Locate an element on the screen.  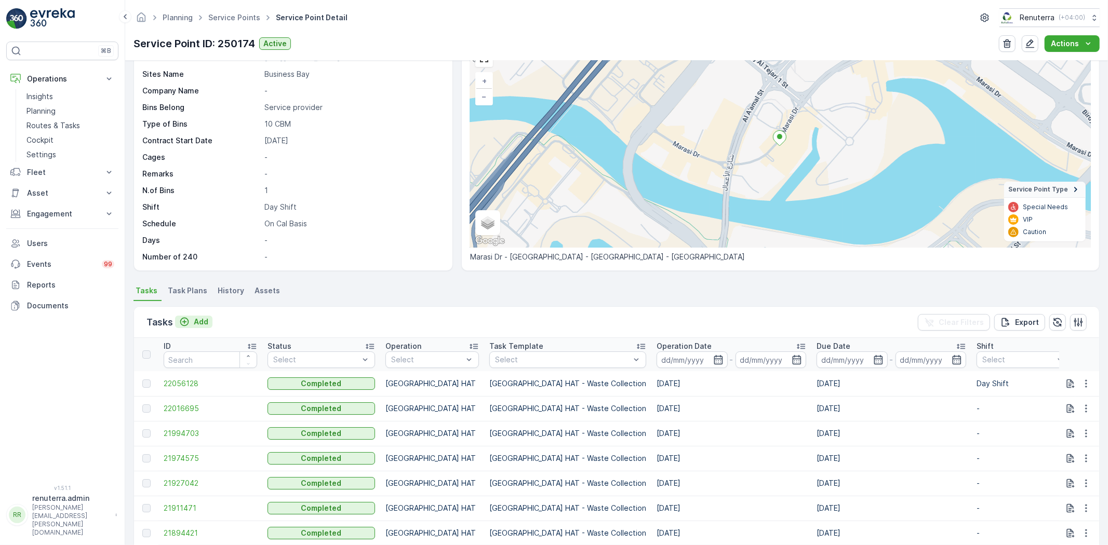
span: Assets is located at coordinates (267, 291).